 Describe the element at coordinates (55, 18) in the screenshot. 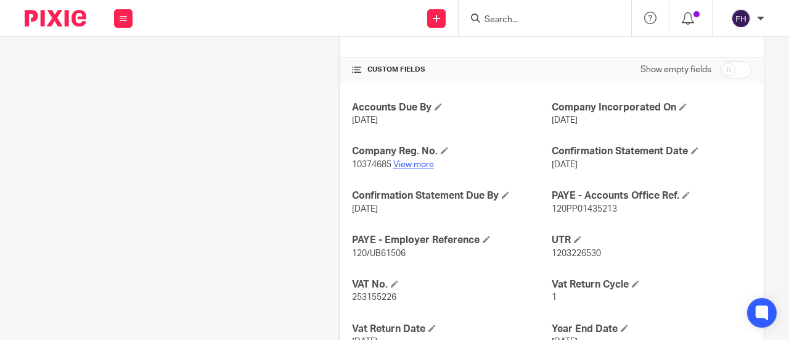

I see `img: Pixie` at that location.